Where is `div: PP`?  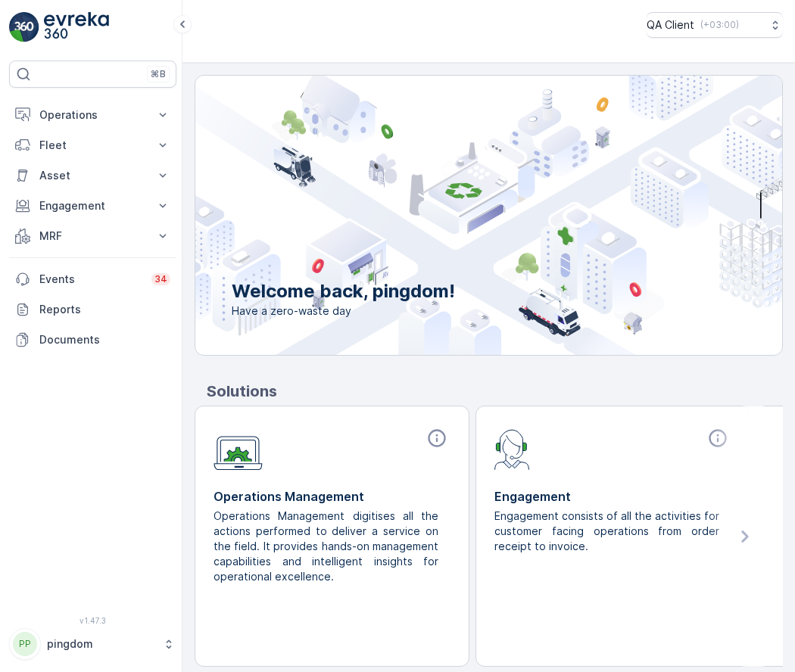 div: PP is located at coordinates (25, 644).